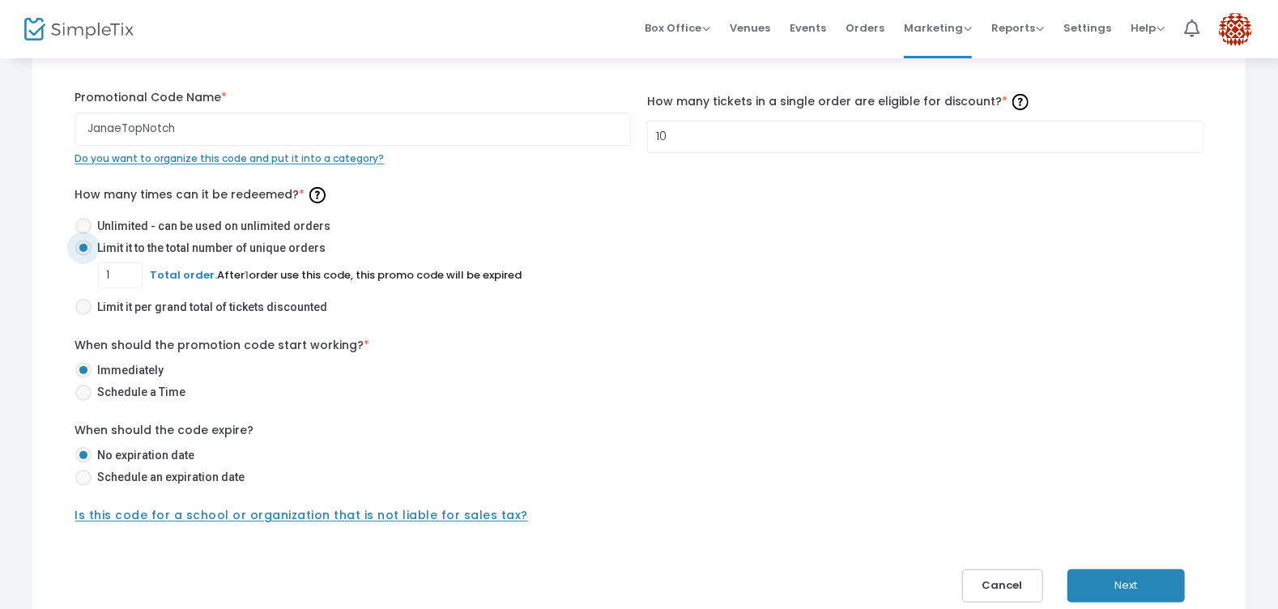  Describe the element at coordinates (750, 28) in the screenshot. I see `span: Venues` at that location.